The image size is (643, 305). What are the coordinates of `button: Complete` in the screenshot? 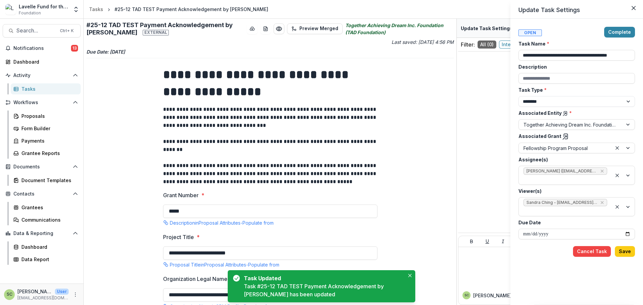 It's located at (620, 32).